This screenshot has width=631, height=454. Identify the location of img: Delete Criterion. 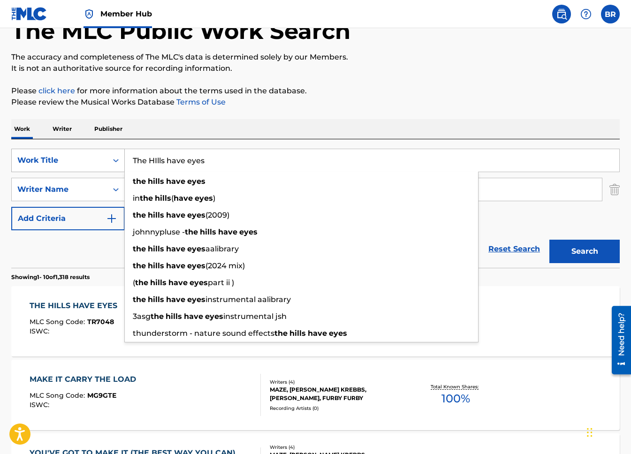
(614, 189).